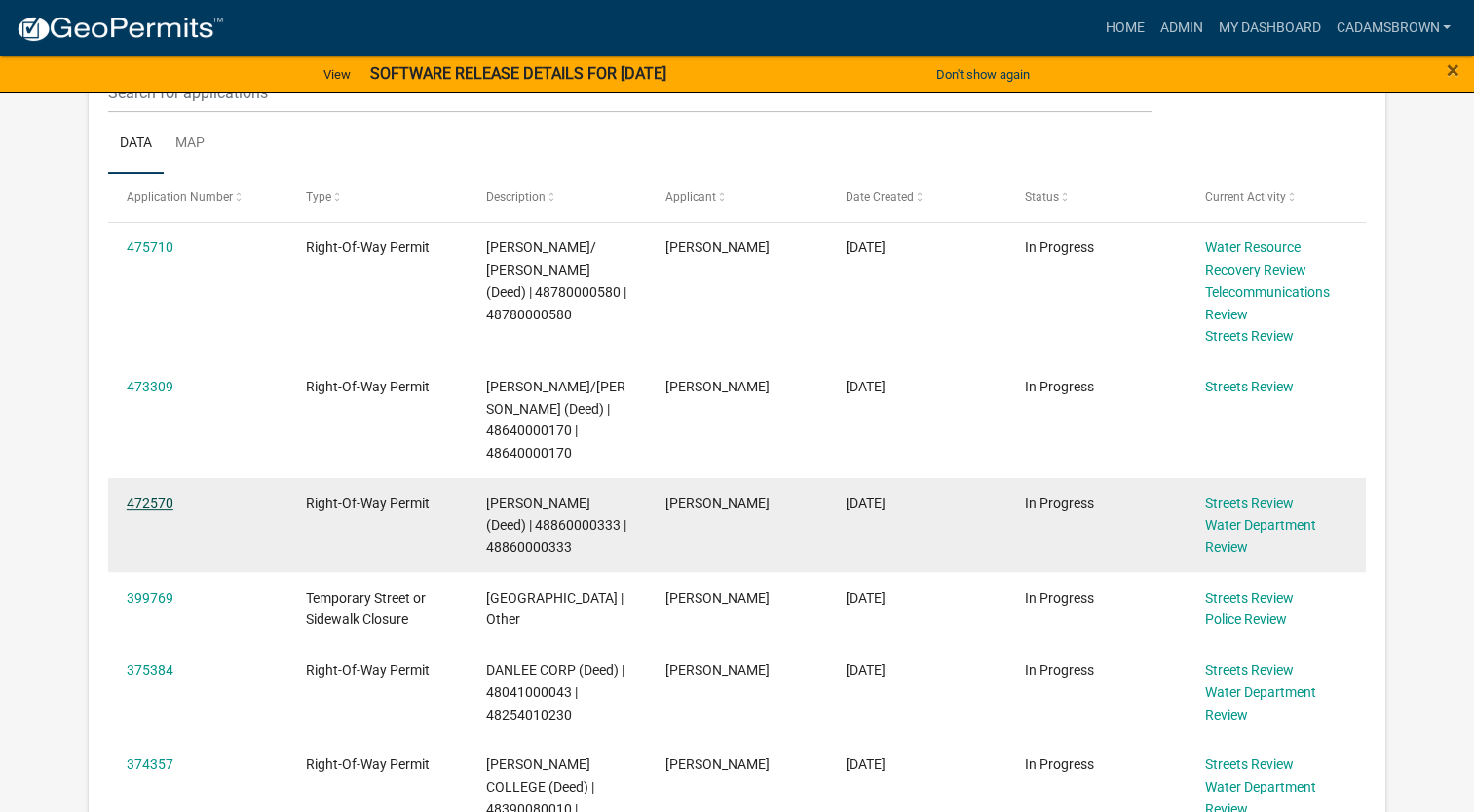  What do you see at coordinates (1269, 28) in the screenshot?
I see `a: My Dashboard` at bounding box center [1269, 28].